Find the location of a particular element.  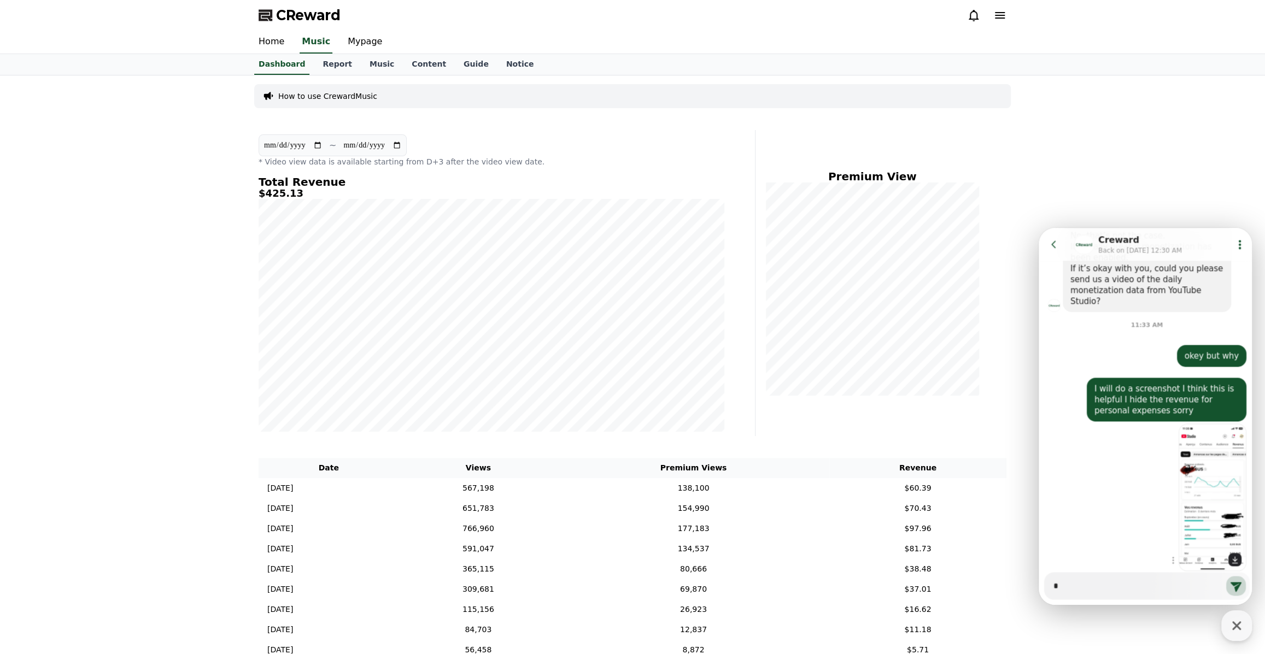

td: $97.96 is located at coordinates (918, 529).